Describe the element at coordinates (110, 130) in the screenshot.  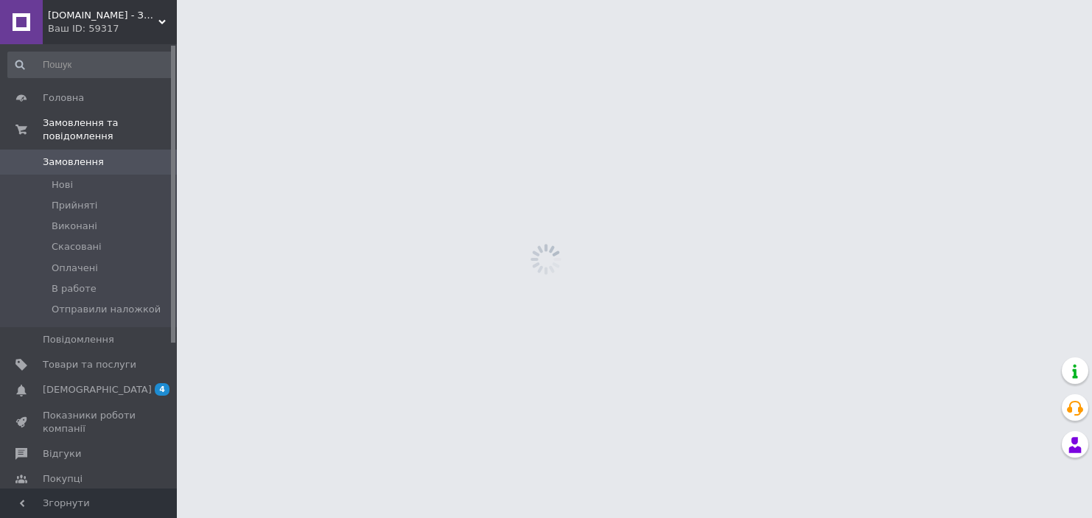
I see `span: Замовлення та повідомлення` at that location.